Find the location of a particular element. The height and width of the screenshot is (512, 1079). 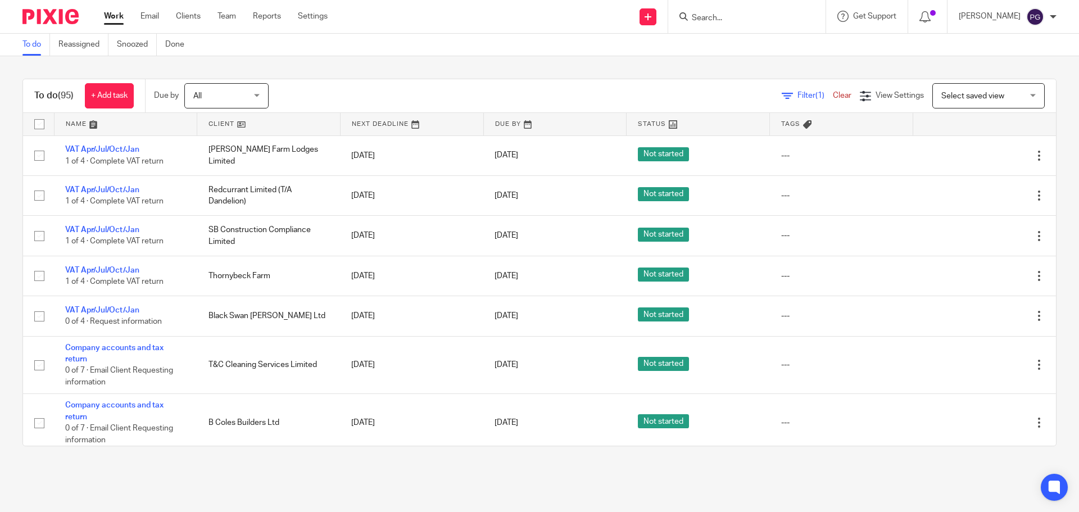

a: Team is located at coordinates (227, 16).